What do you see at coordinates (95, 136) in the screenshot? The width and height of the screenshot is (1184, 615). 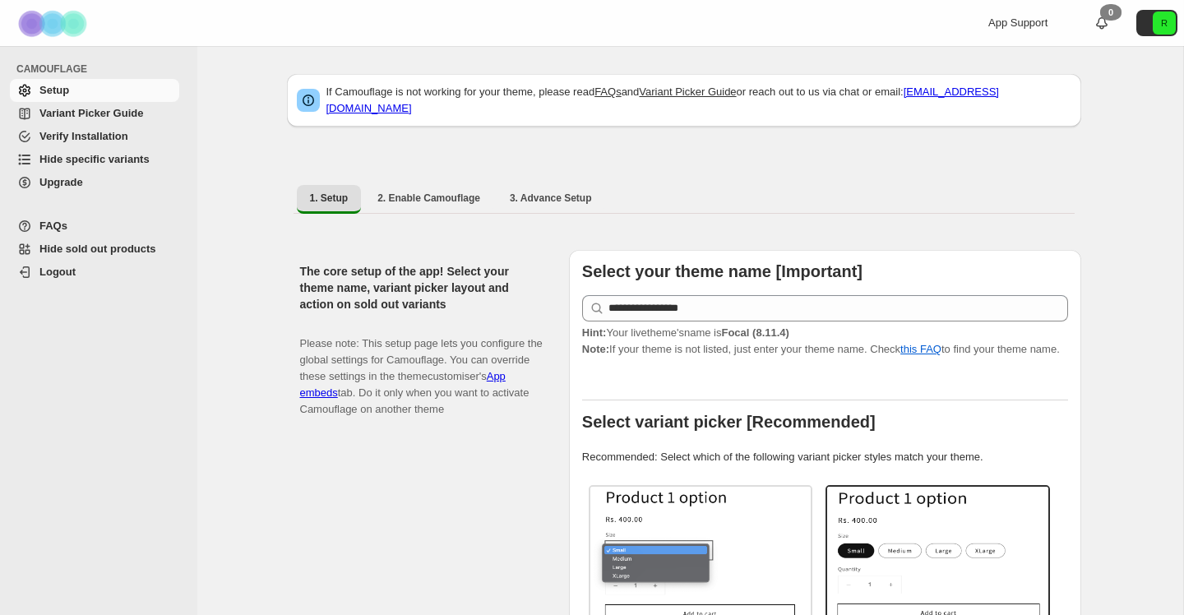 I see `a: Verify Installation` at bounding box center [95, 136].